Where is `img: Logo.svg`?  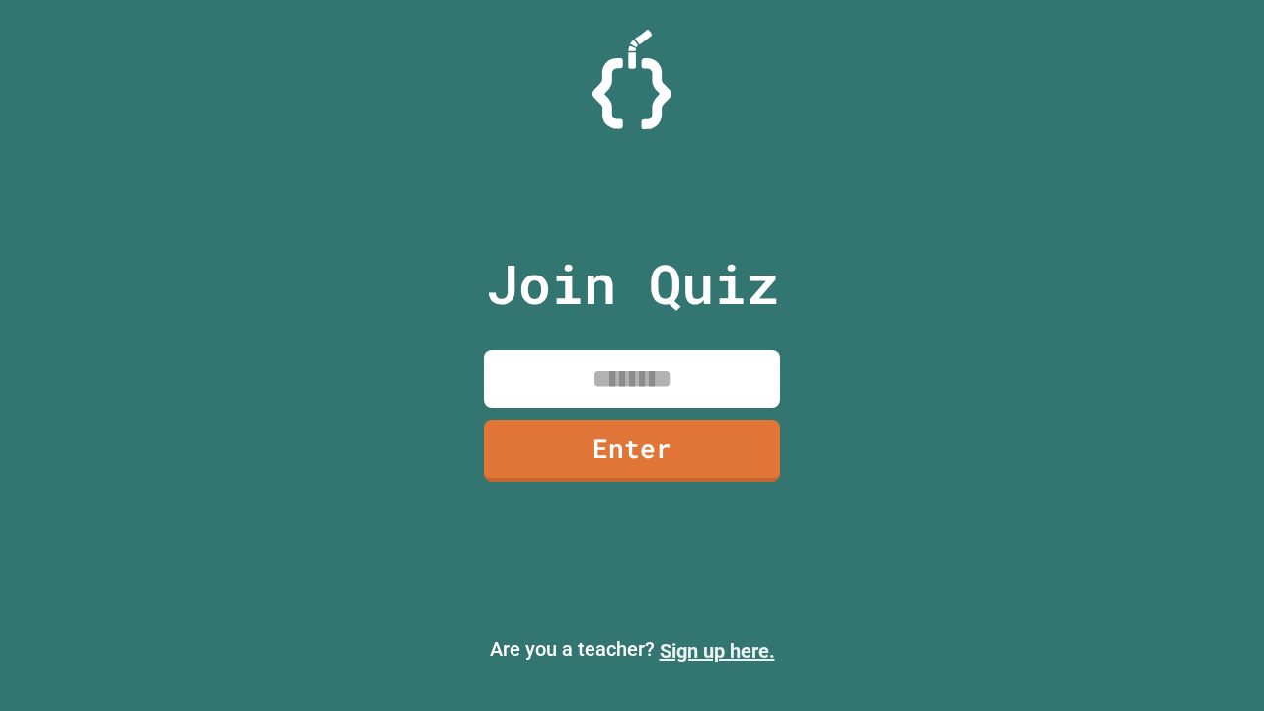 img: Logo.svg is located at coordinates (632, 79).